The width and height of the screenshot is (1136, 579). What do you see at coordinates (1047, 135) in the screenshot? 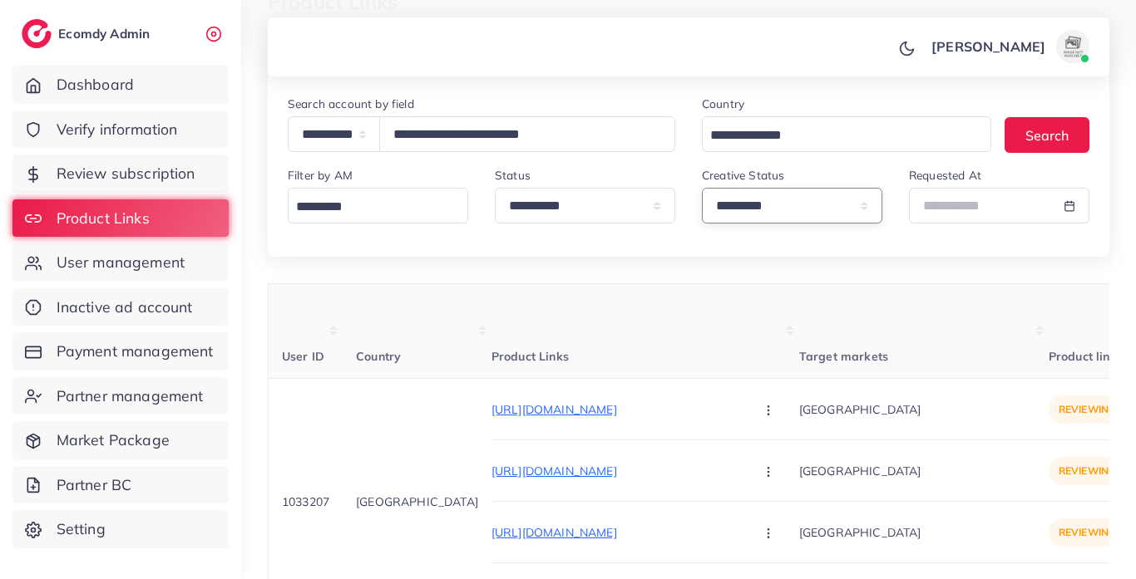
I see `button: Search` at bounding box center [1047, 135].